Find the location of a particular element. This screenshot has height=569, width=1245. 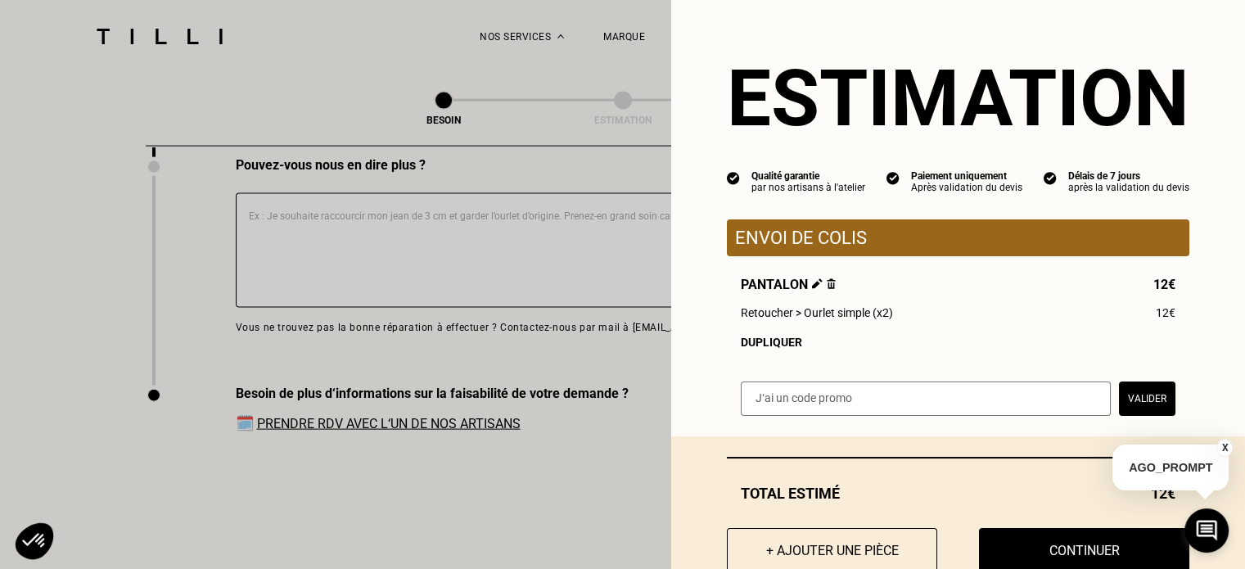

img: Éditer is located at coordinates (817, 283).